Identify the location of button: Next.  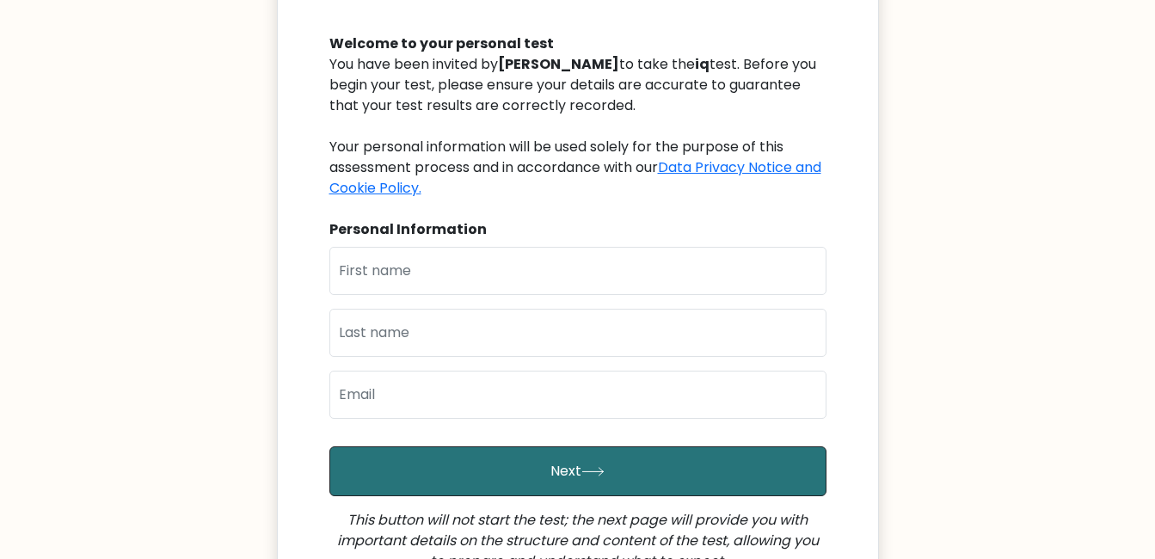
(578, 471).